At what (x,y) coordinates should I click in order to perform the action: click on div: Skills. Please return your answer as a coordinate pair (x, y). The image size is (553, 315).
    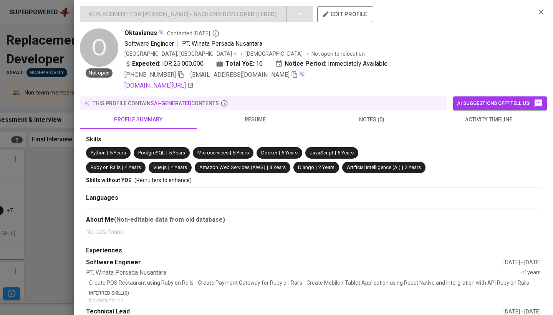
    Looking at the image, I should click on (313, 139).